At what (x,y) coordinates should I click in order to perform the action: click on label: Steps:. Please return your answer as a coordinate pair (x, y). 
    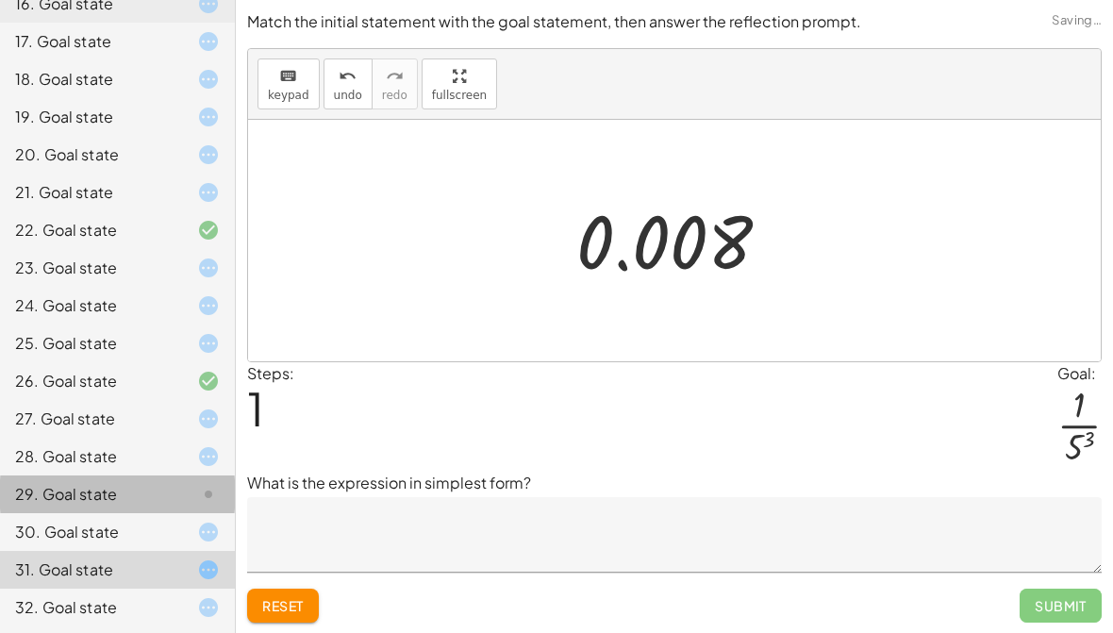
    Looking at the image, I should click on (271, 373).